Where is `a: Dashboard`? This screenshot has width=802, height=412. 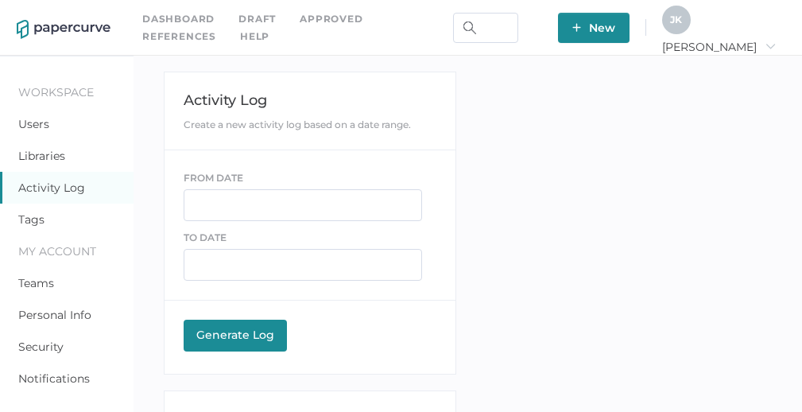
a: Dashboard is located at coordinates (178, 19).